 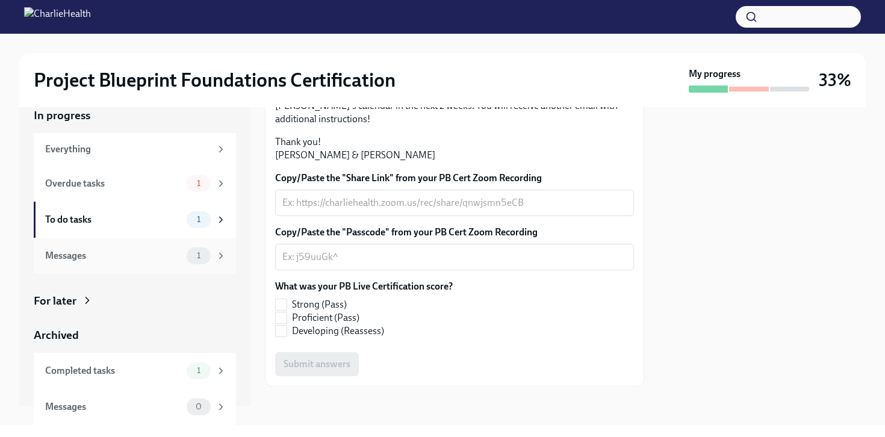 What do you see at coordinates (113, 184) in the screenshot?
I see `div: Overdue tasks` at bounding box center [113, 184].